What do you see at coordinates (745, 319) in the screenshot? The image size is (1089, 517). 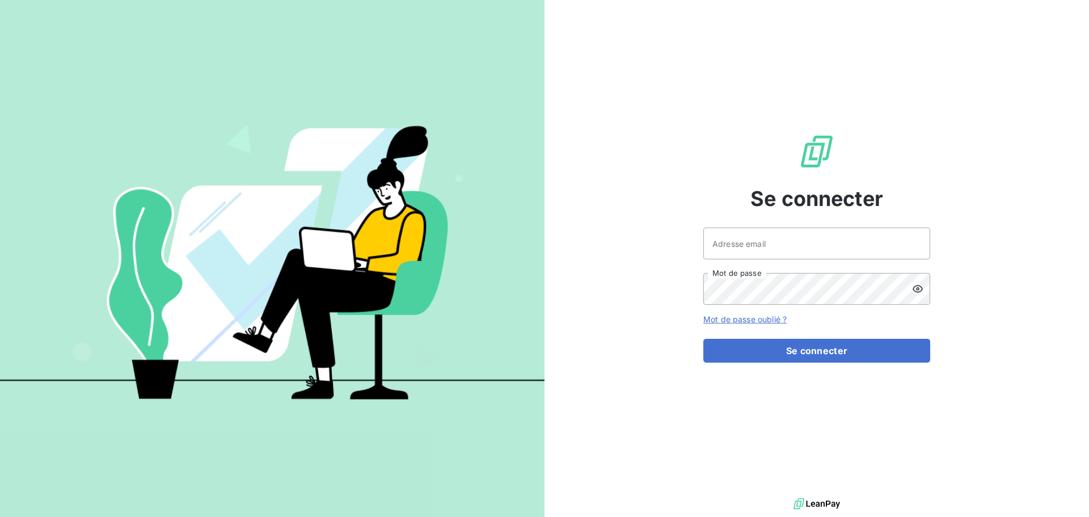 I see `a: Mot de passe oublié ?` at bounding box center [745, 319].